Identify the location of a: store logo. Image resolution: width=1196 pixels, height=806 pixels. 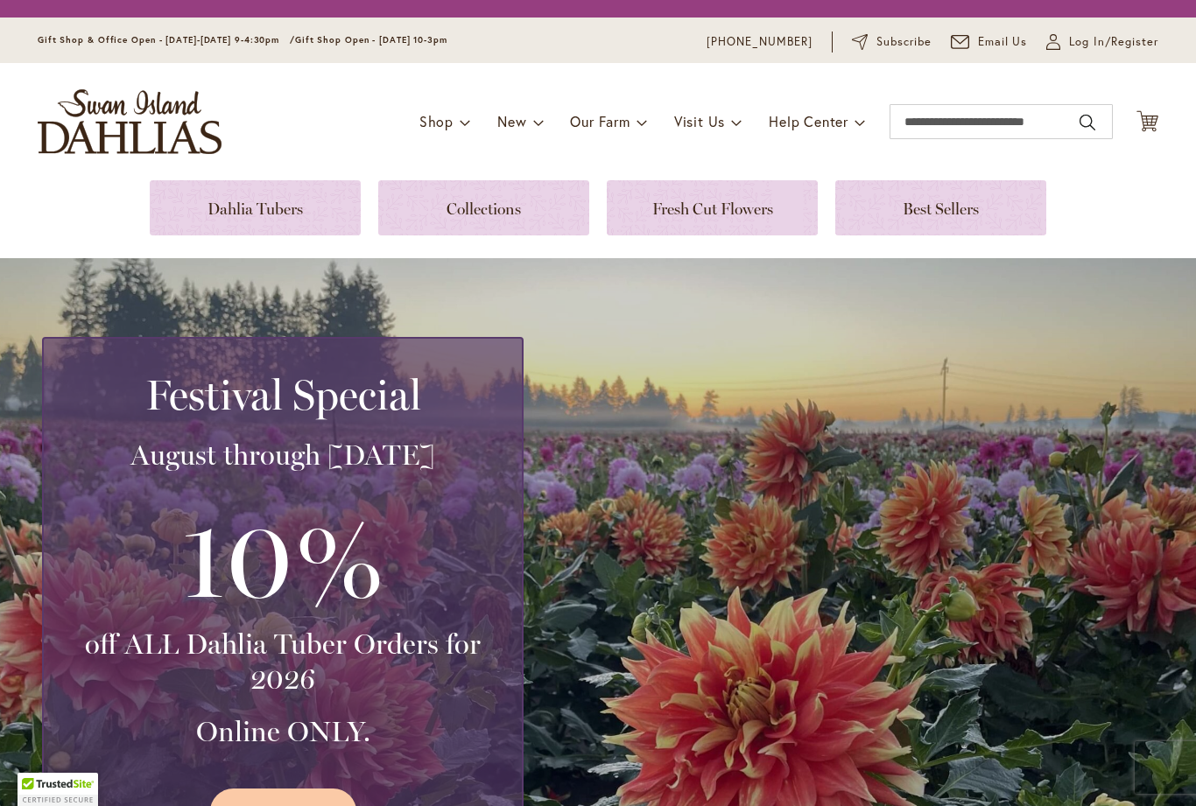
(130, 122).